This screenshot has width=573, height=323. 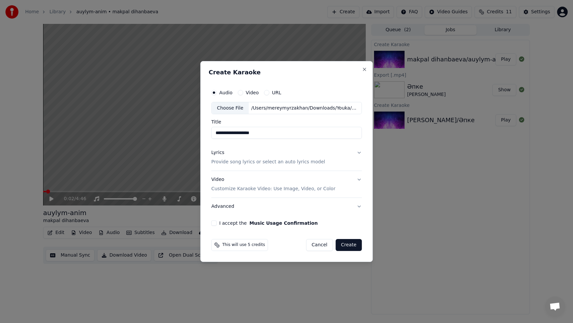 I want to click on label: I accept the, so click(x=268, y=223).